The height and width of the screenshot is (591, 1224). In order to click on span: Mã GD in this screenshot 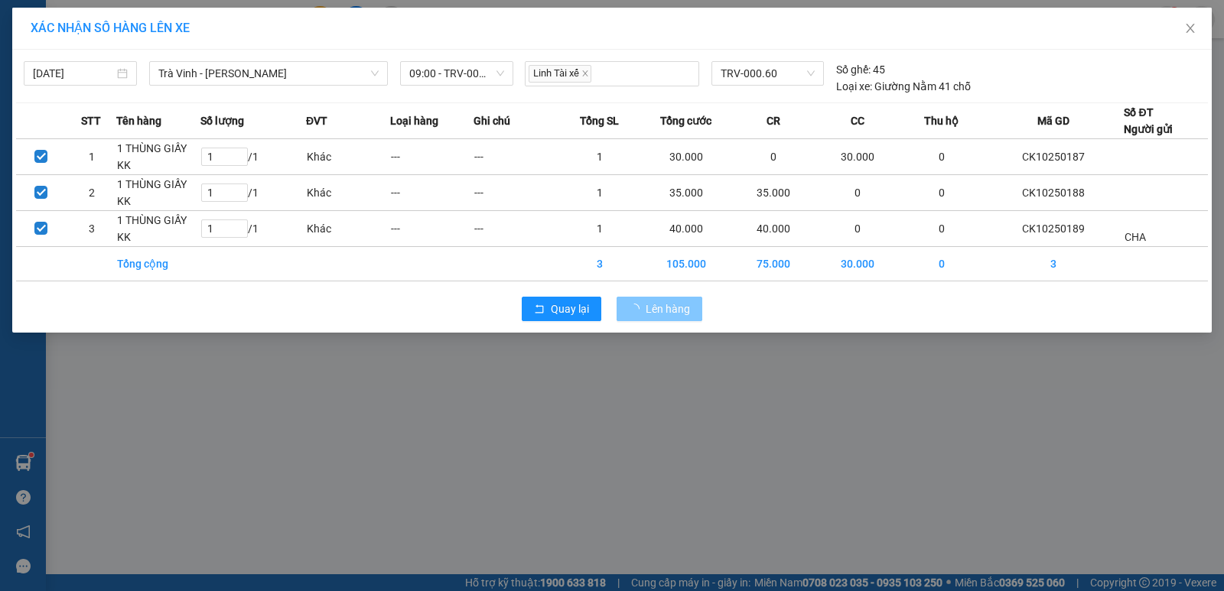, I will do `click(1054, 121)`.